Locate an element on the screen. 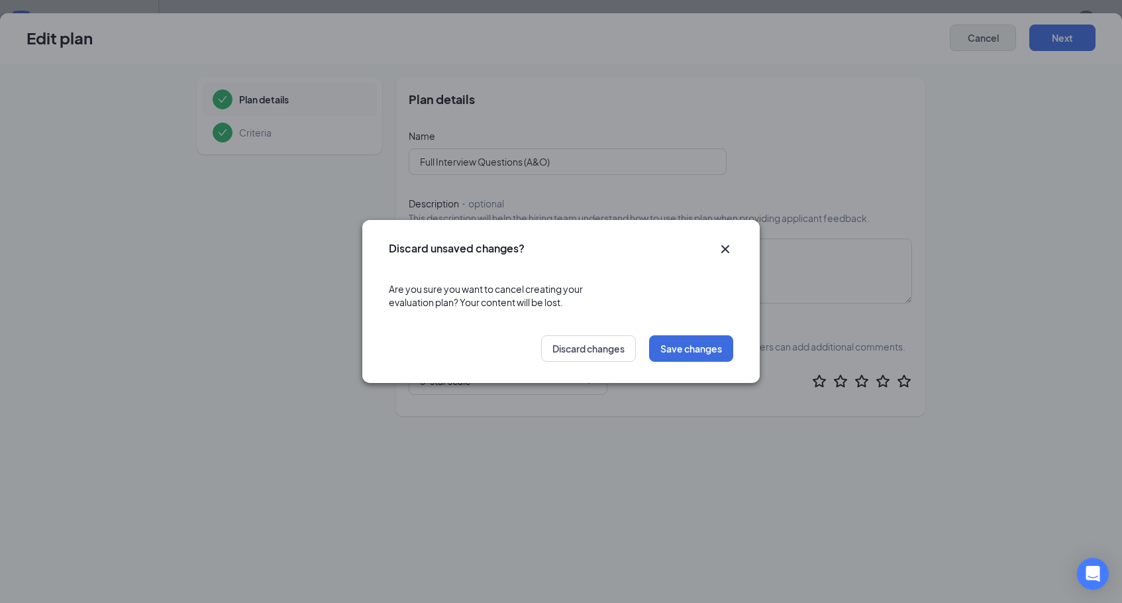  div: Open Intercom Messenger is located at coordinates (1093, 574).